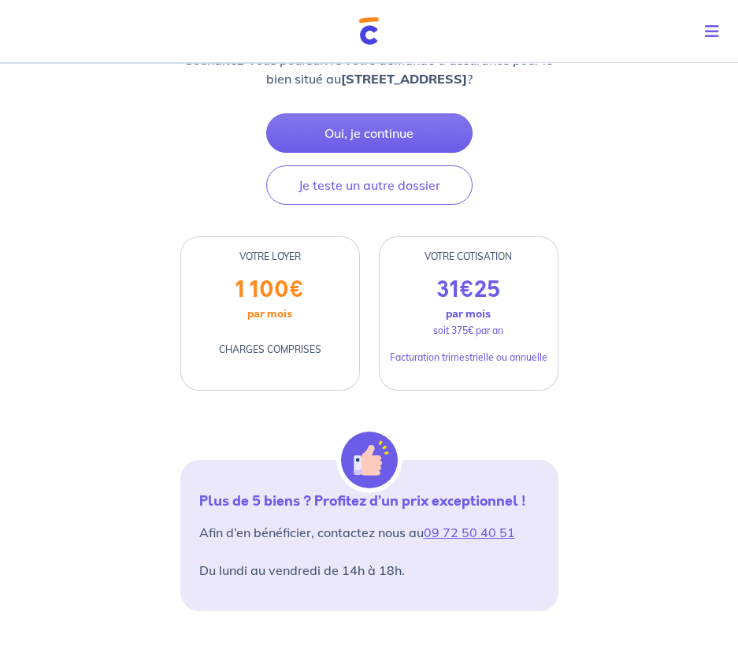 This screenshot has height=660, width=738. I want to click on p: Afin d’en bénéficier, contactez nous au Du lundi au vendredi de 14h à 18h., so click(370, 552).